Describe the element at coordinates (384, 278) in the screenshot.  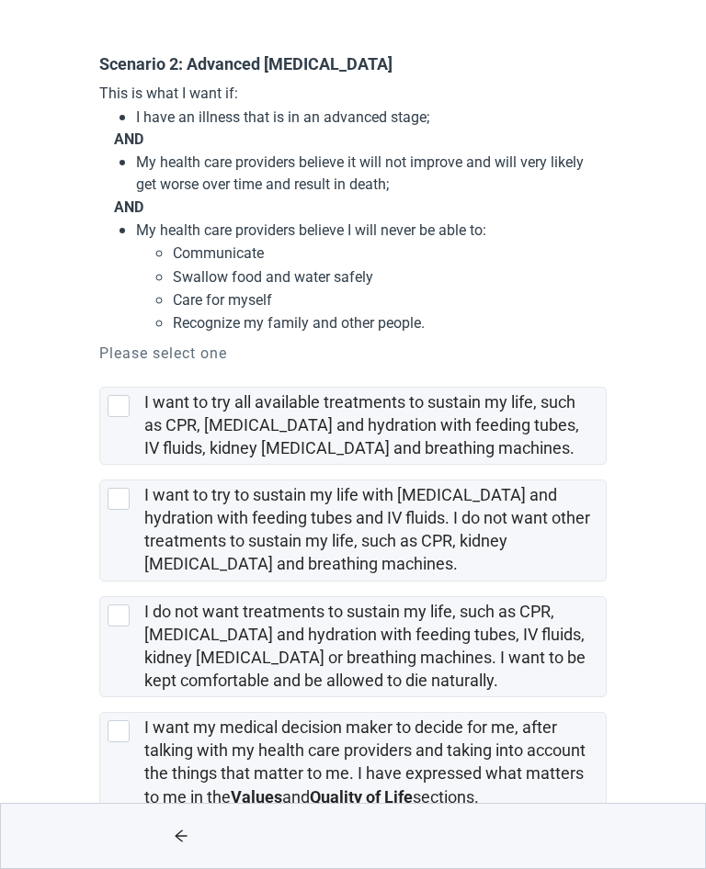
I see `p: Swallow food and water safely` at that location.